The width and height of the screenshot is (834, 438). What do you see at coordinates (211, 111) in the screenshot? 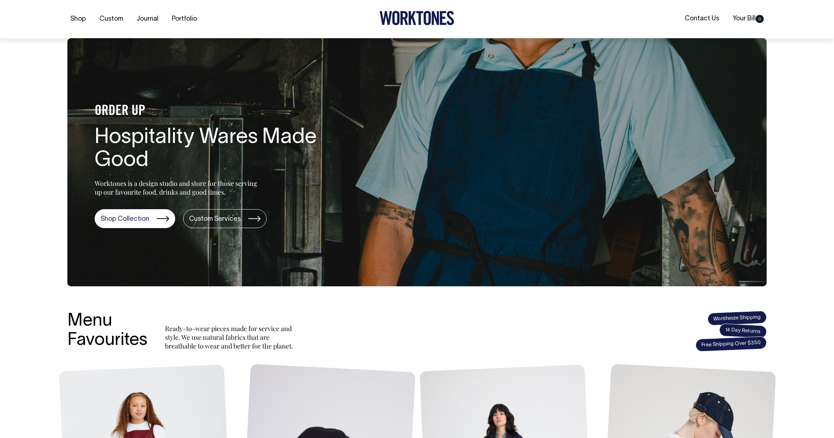
I see `h4: ORDER UP` at bounding box center [211, 111].